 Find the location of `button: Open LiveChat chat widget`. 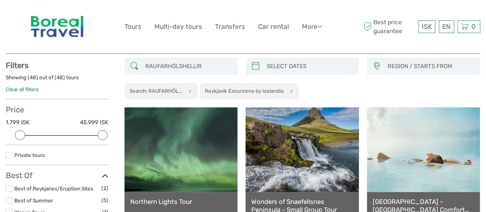

button: Open LiveChat chat widget is located at coordinates (93, 17).